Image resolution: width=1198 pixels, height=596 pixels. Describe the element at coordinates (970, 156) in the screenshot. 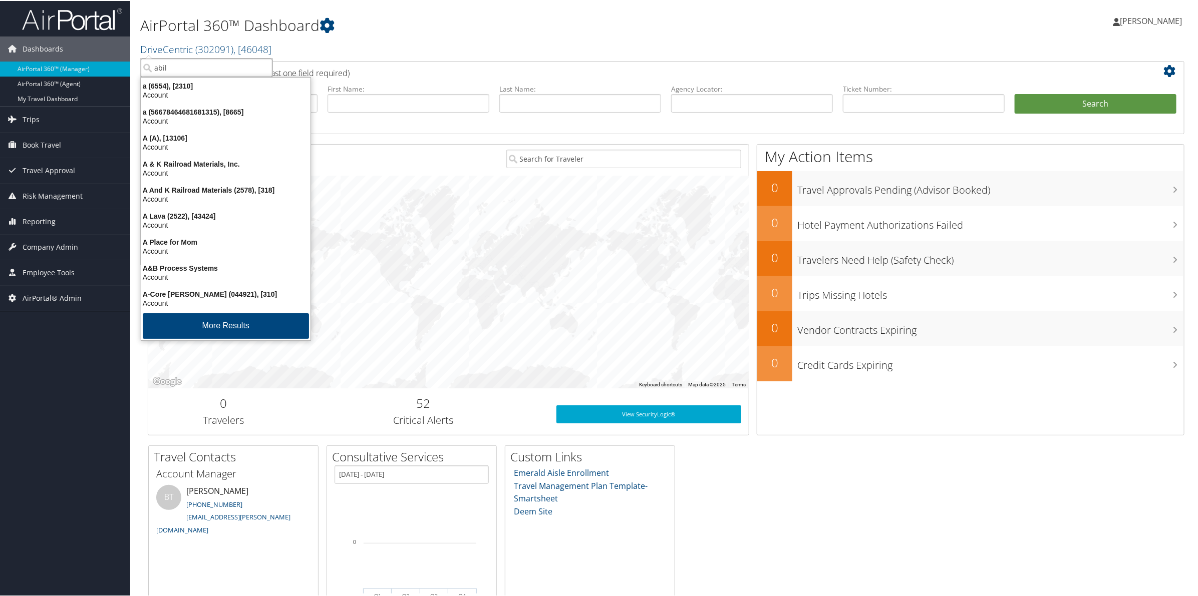

I see `h1: My Action Items` at that location.